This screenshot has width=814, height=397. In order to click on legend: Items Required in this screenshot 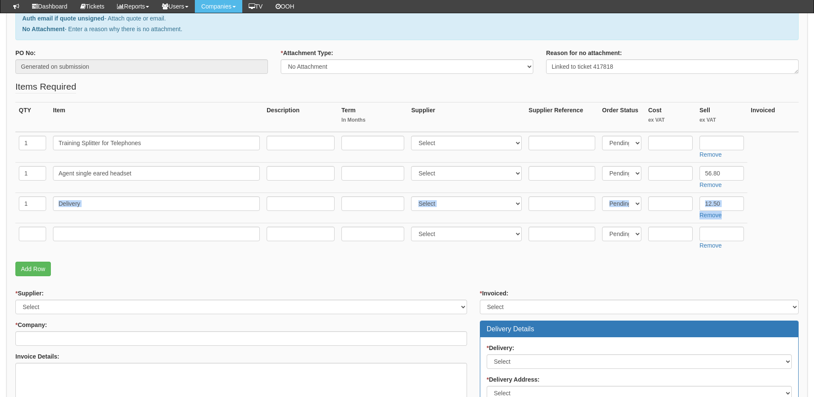, I will do `click(46, 87)`.